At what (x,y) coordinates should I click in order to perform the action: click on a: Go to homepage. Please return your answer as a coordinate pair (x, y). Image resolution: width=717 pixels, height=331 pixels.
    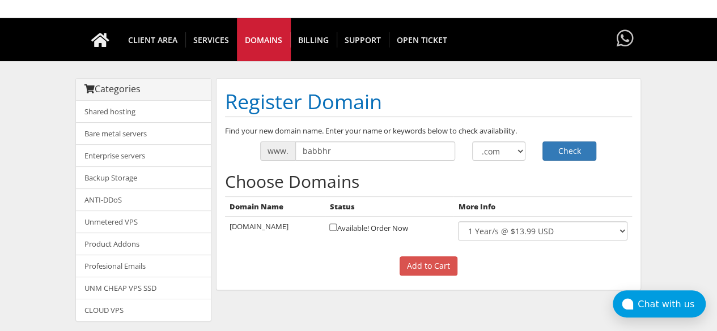
    Looking at the image, I should click on (100, 40).